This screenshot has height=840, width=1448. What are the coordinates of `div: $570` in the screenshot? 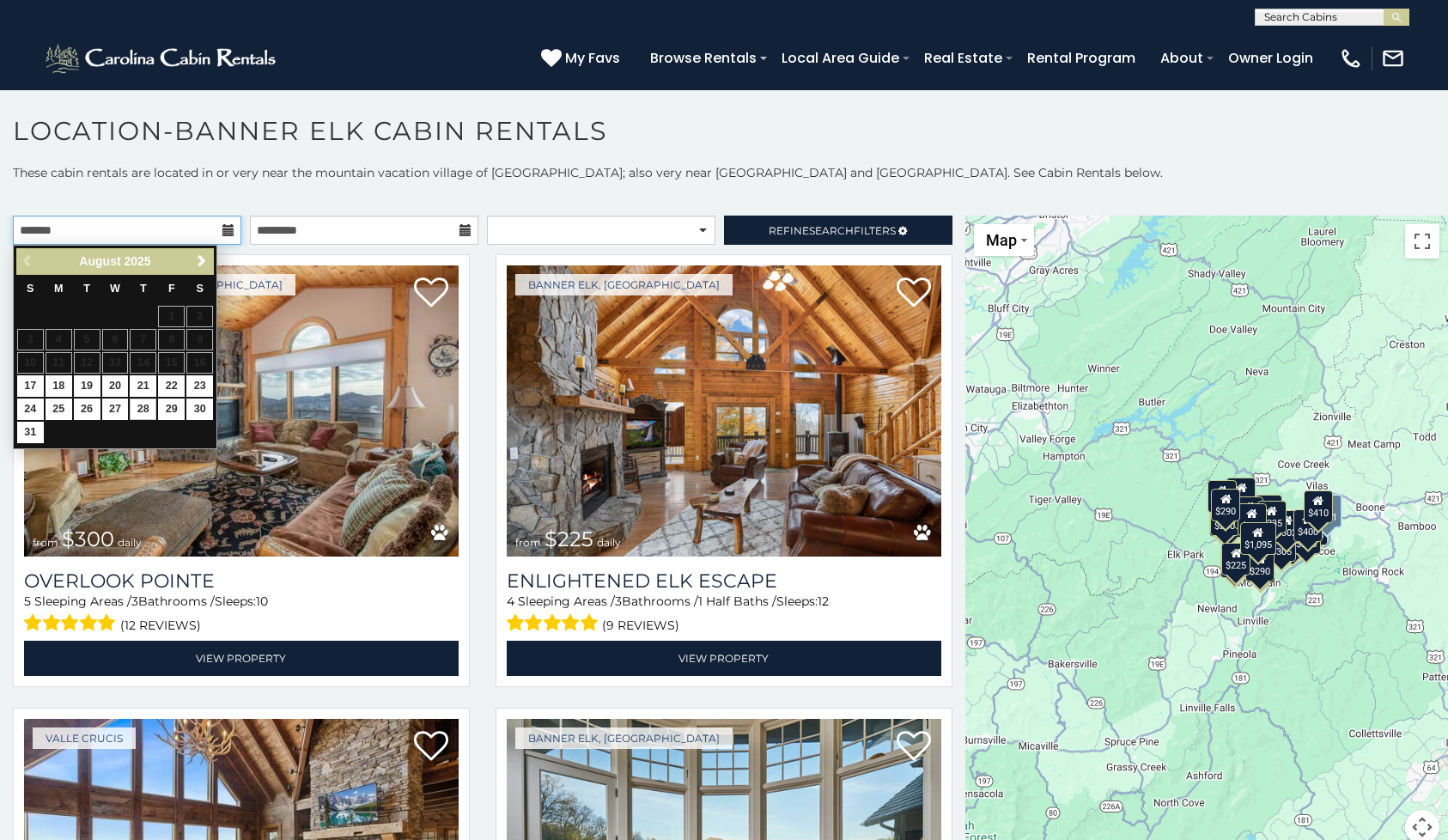 It's located at (1249, 513).